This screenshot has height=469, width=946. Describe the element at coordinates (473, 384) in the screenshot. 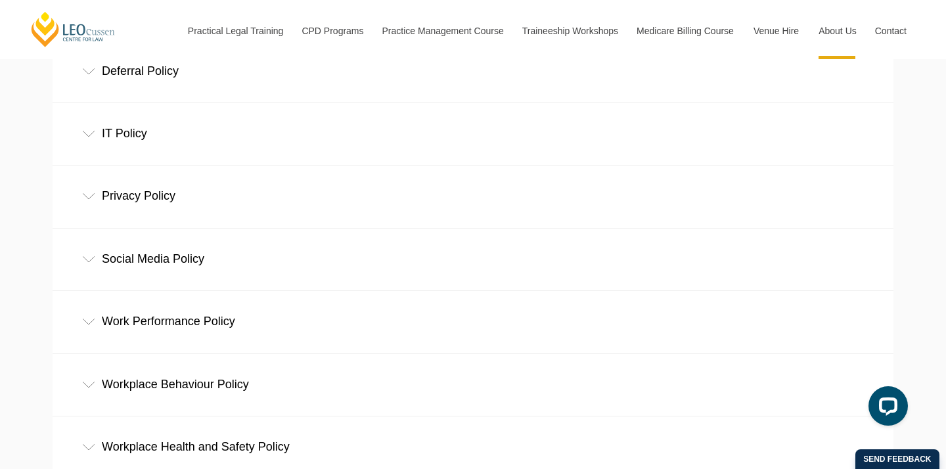

I see `div: Workplace Behaviour Policy` at that location.